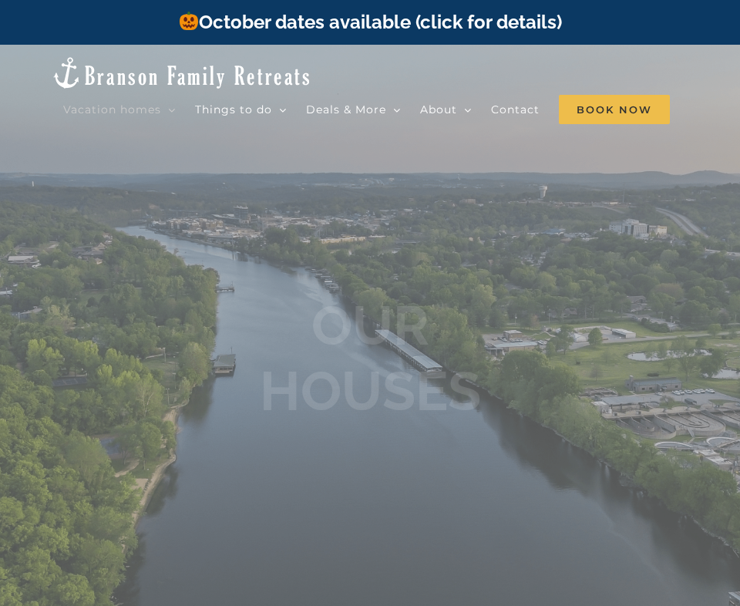  Describe the element at coordinates (241, 109) in the screenshot. I see `a: Things to do` at that location.